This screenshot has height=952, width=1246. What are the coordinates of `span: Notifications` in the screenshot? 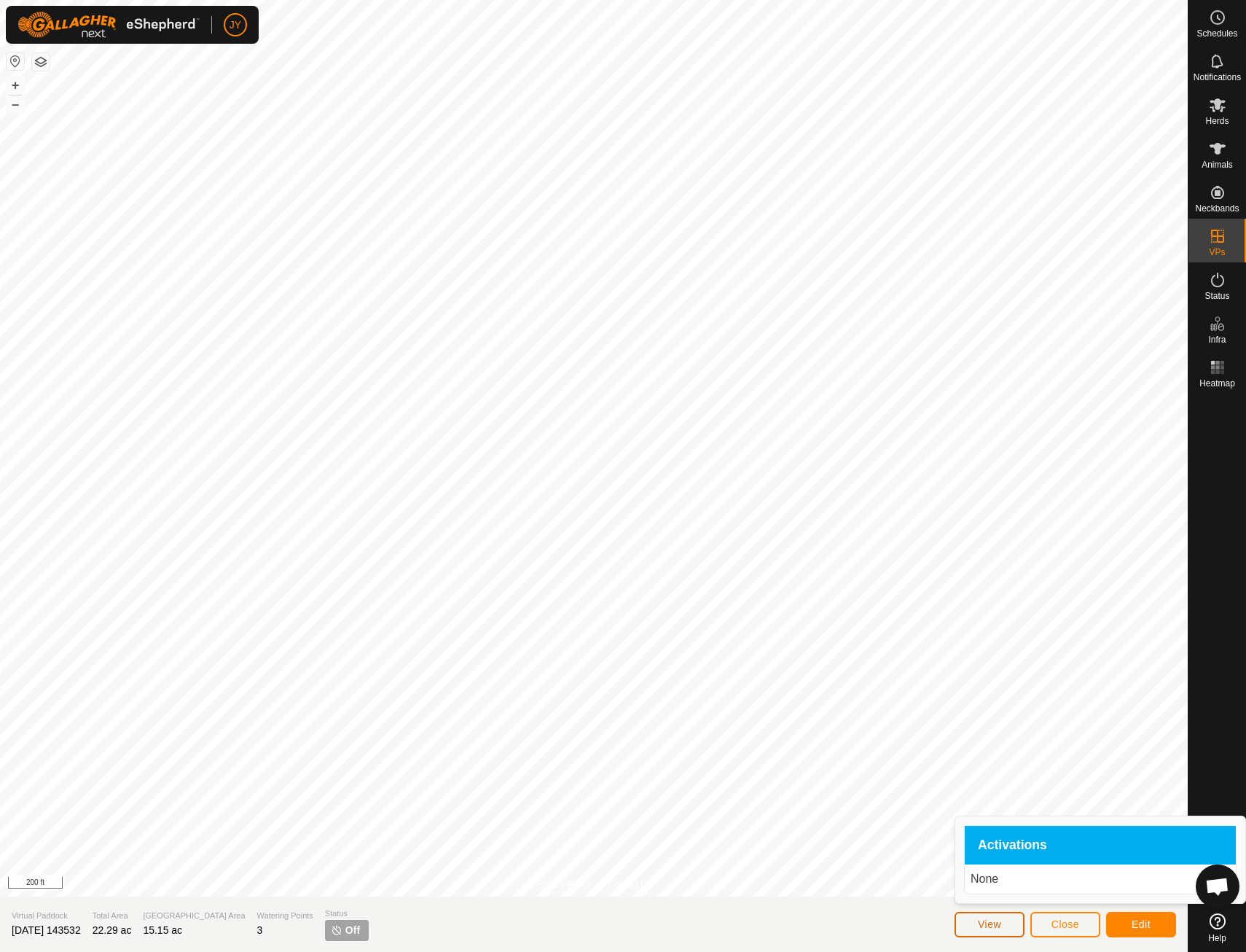 It's located at (1217, 78).